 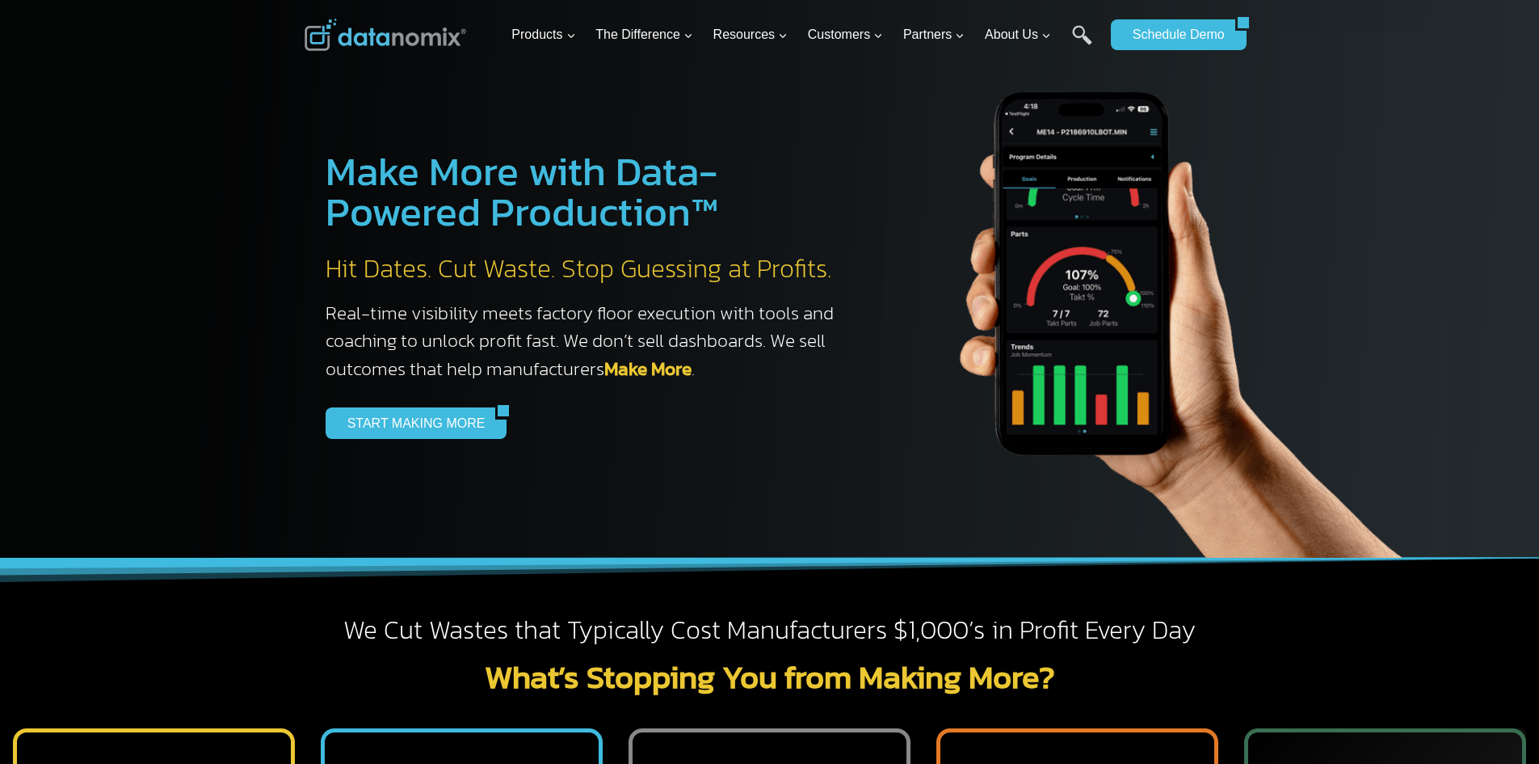 I want to click on h2: What’s Stopping You from Making More?, so click(x=770, y=676).